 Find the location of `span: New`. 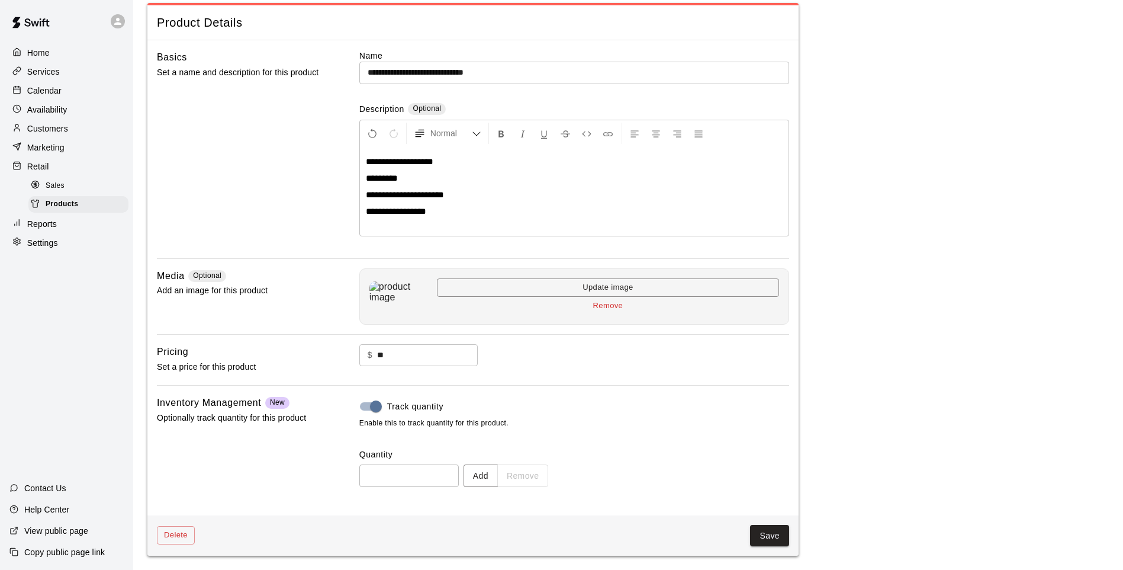

span: New is located at coordinates (277, 402).